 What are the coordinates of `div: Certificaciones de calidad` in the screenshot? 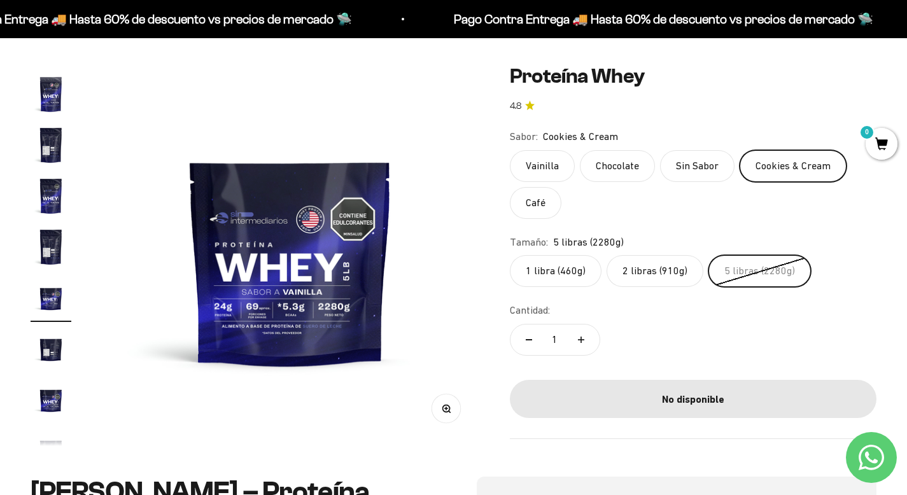 It's located at (139, 151).